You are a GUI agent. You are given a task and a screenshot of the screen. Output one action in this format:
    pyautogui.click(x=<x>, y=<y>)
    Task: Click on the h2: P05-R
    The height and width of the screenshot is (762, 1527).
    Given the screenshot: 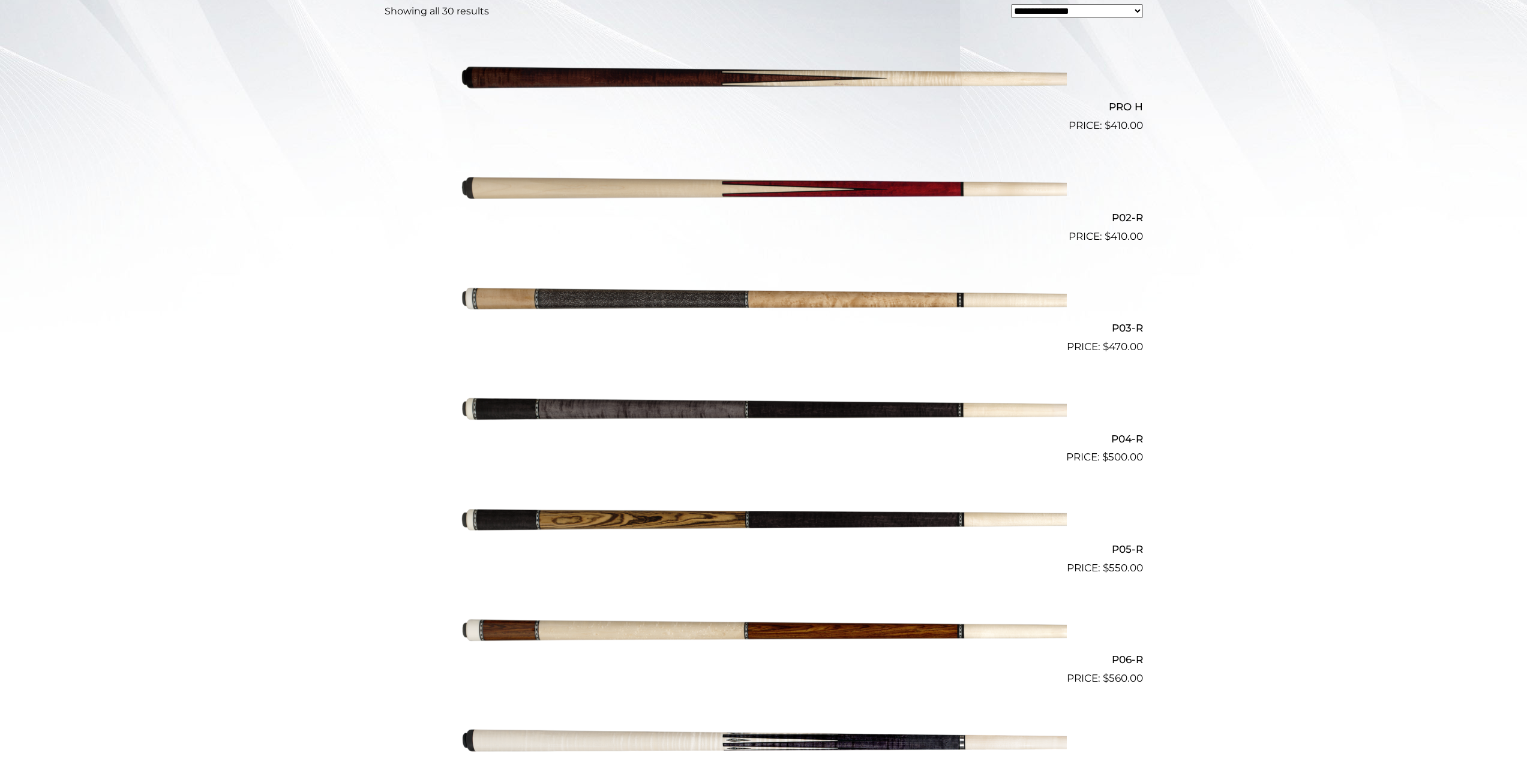 What is the action you would take?
    pyautogui.click(x=764, y=549)
    